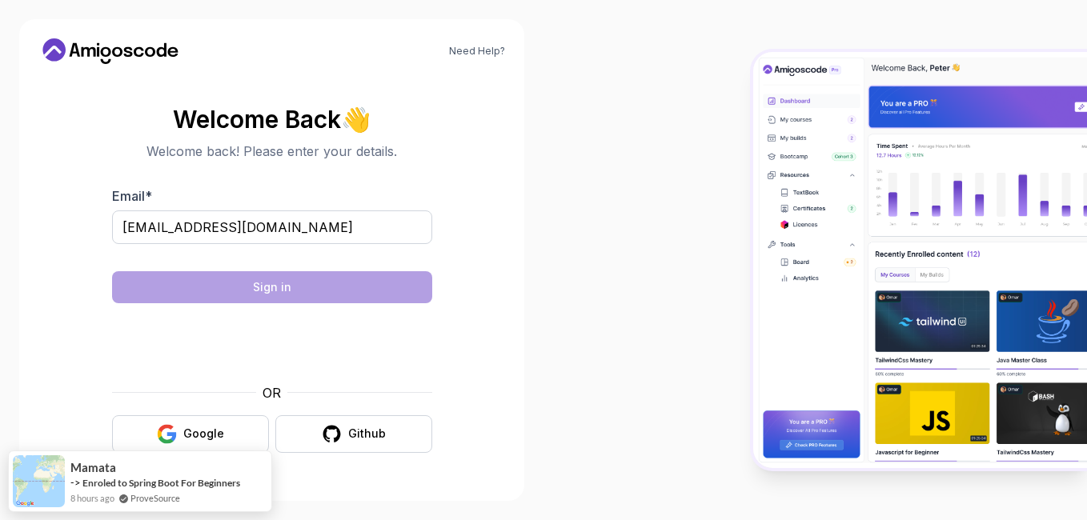 The height and width of the screenshot is (520, 1087). What do you see at coordinates (92, 498) in the screenshot?
I see `span: 8 hours ago` at bounding box center [92, 498].